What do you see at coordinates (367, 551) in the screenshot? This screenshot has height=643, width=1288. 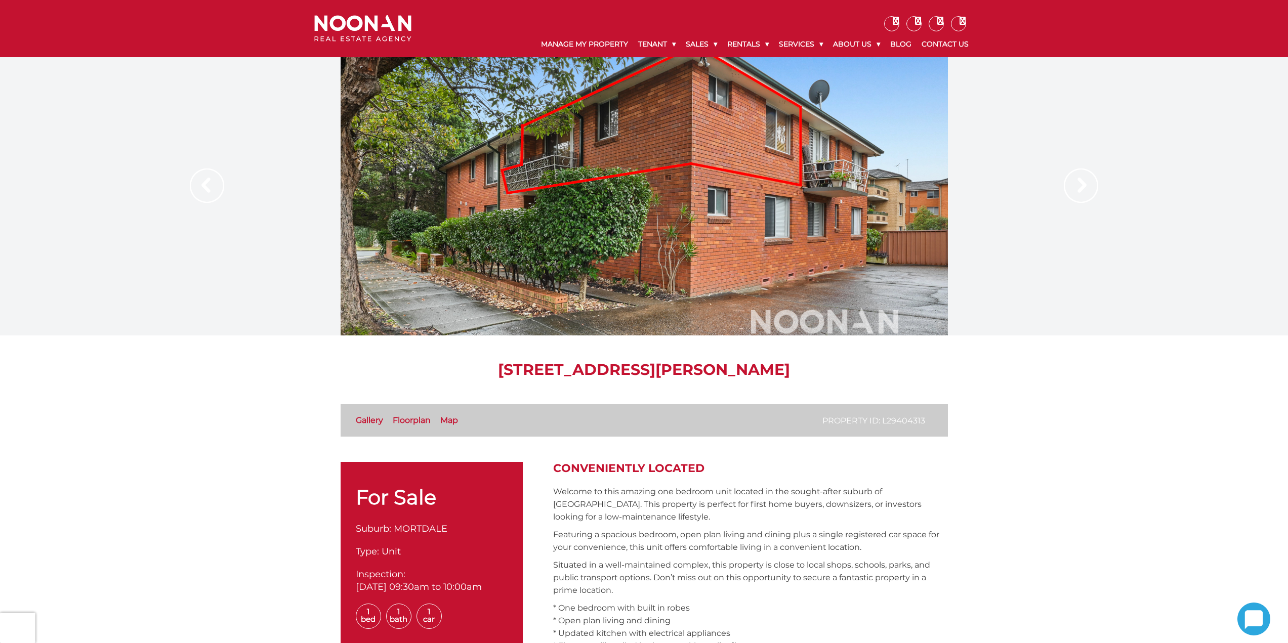 I see `span: Type:` at bounding box center [367, 551].